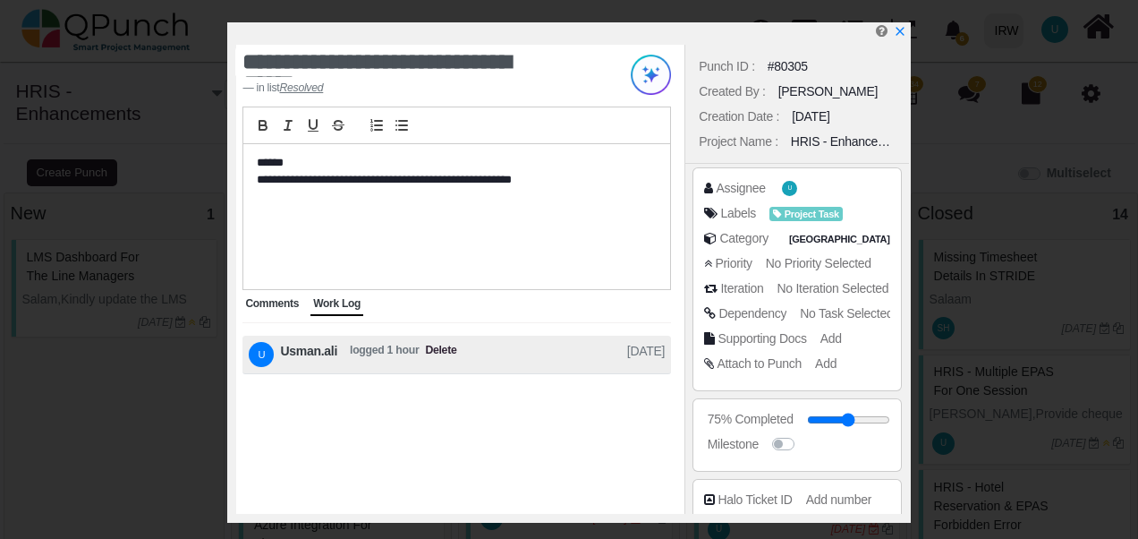 Image resolution: width=1138 pixels, height=539 pixels. I want to click on span: No Iteration Selected, so click(833, 288).